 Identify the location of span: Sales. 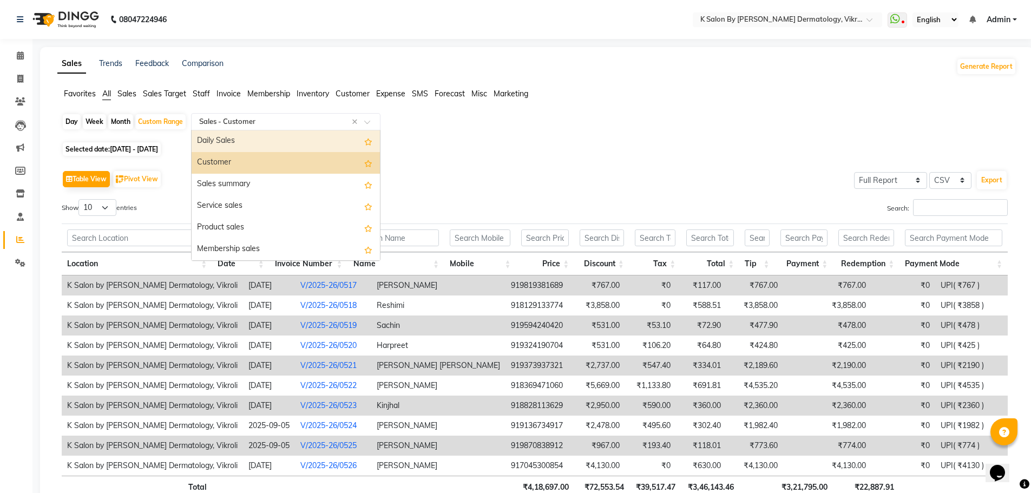
(127, 94).